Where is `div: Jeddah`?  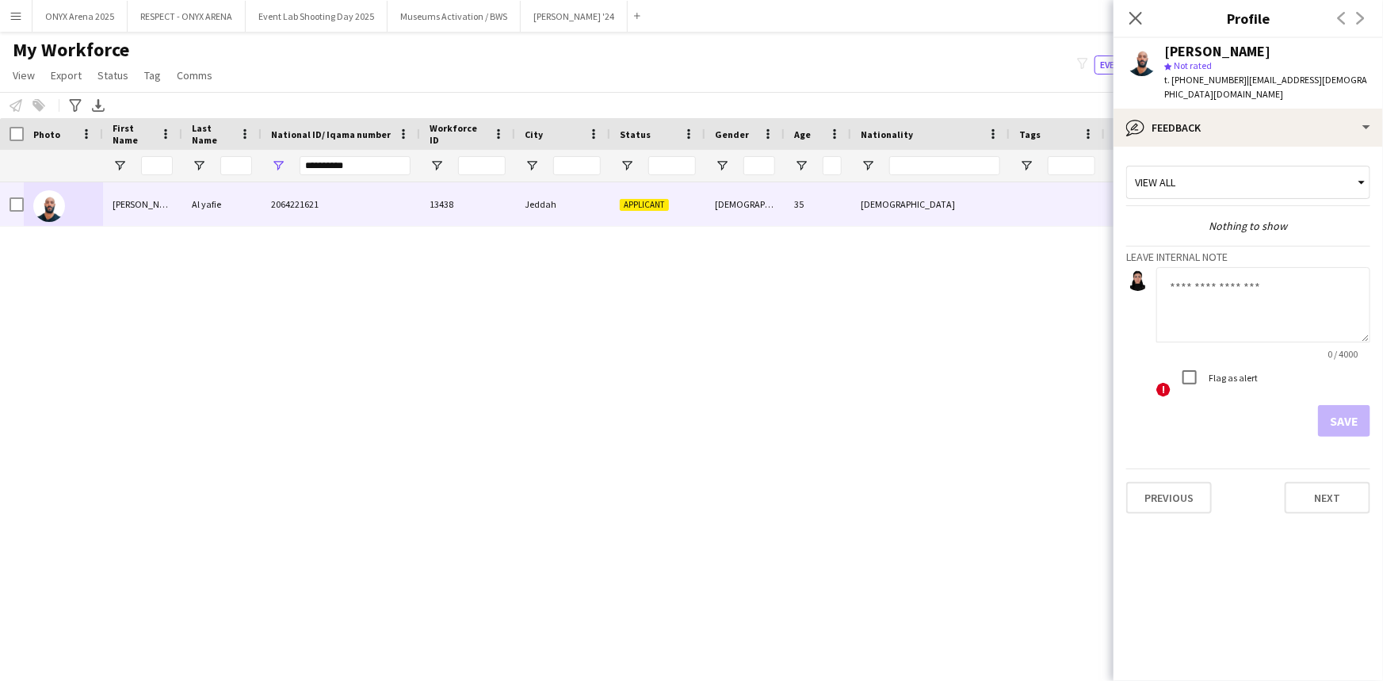
div: Jeddah is located at coordinates (563, 204).